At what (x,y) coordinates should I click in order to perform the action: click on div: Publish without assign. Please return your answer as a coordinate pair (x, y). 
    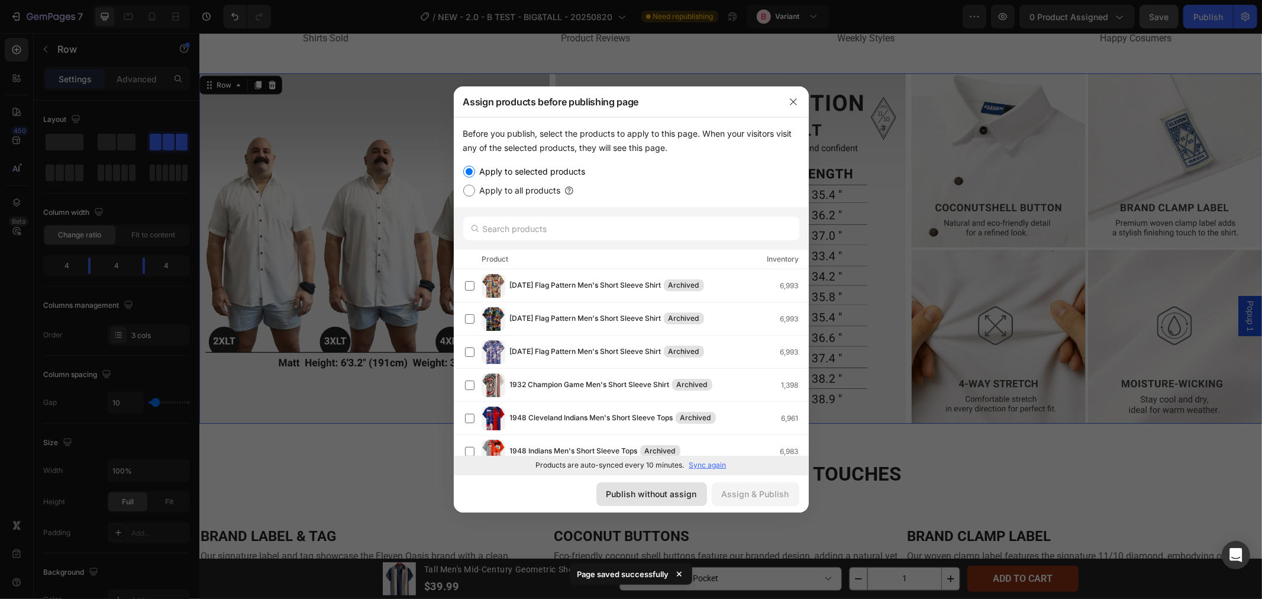
    Looking at the image, I should click on (651, 493).